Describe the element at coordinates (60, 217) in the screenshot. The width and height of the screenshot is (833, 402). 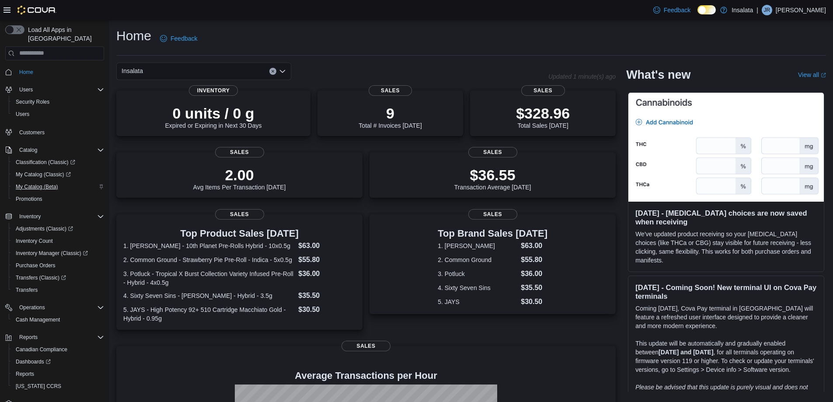
I see `span: Inventory` at that location.